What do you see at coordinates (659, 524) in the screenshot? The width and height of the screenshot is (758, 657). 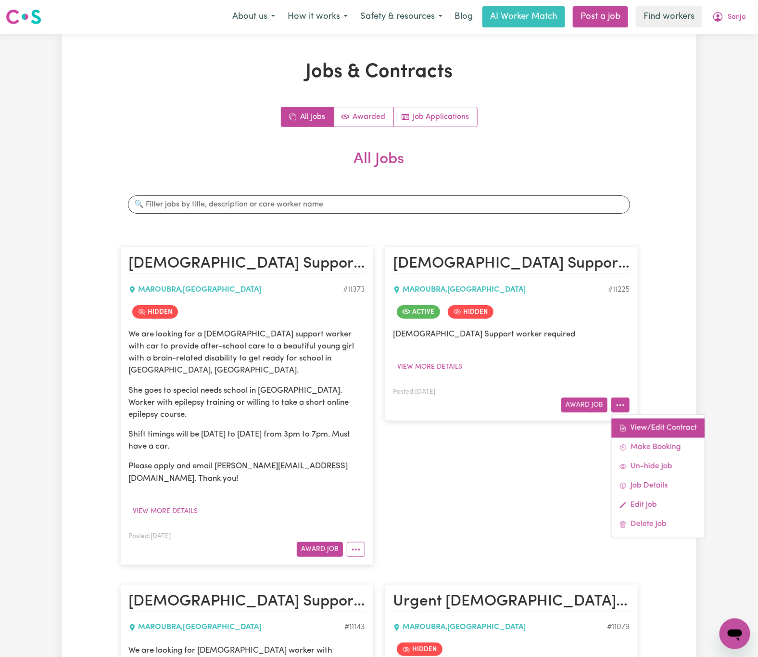 I see `a: Delete Job` at bounding box center [659, 524].